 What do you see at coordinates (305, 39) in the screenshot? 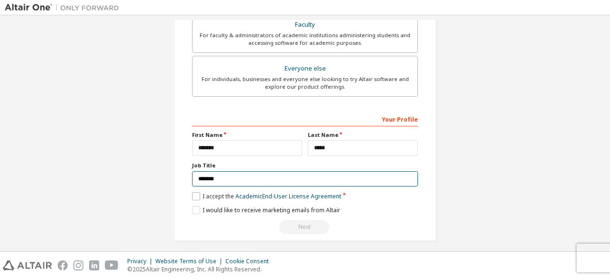
I see `div: For faculty & administrators of academic institutions administering students and accessing softwa...` at bounding box center [305, 39].